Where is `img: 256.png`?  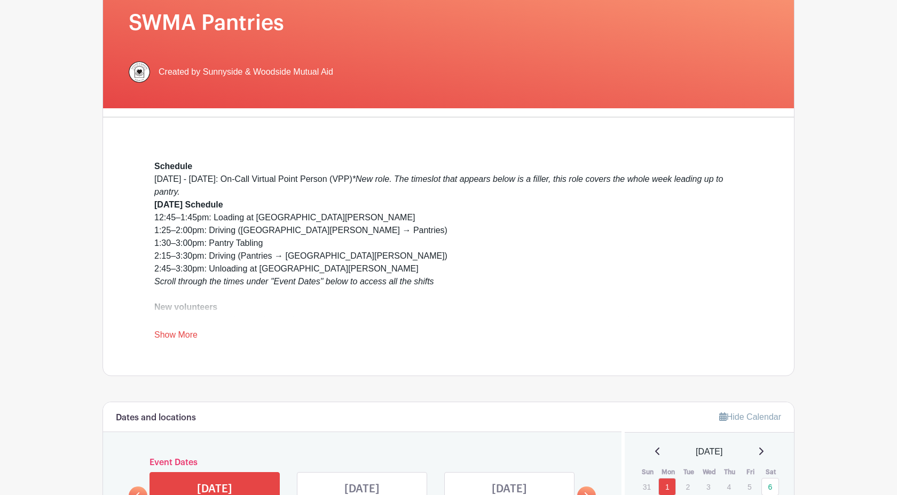
img: 256.png is located at coordinates (139, 72).